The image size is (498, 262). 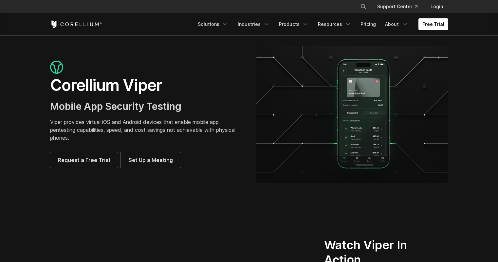 What do you see at coordinates (437, 7) in the screenshot?
I see `a: Login` at bounding box center [437, 7].